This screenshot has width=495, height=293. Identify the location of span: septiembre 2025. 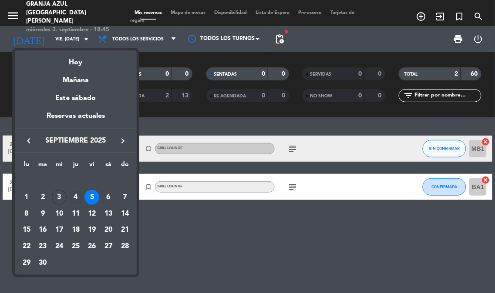
(76, 141).